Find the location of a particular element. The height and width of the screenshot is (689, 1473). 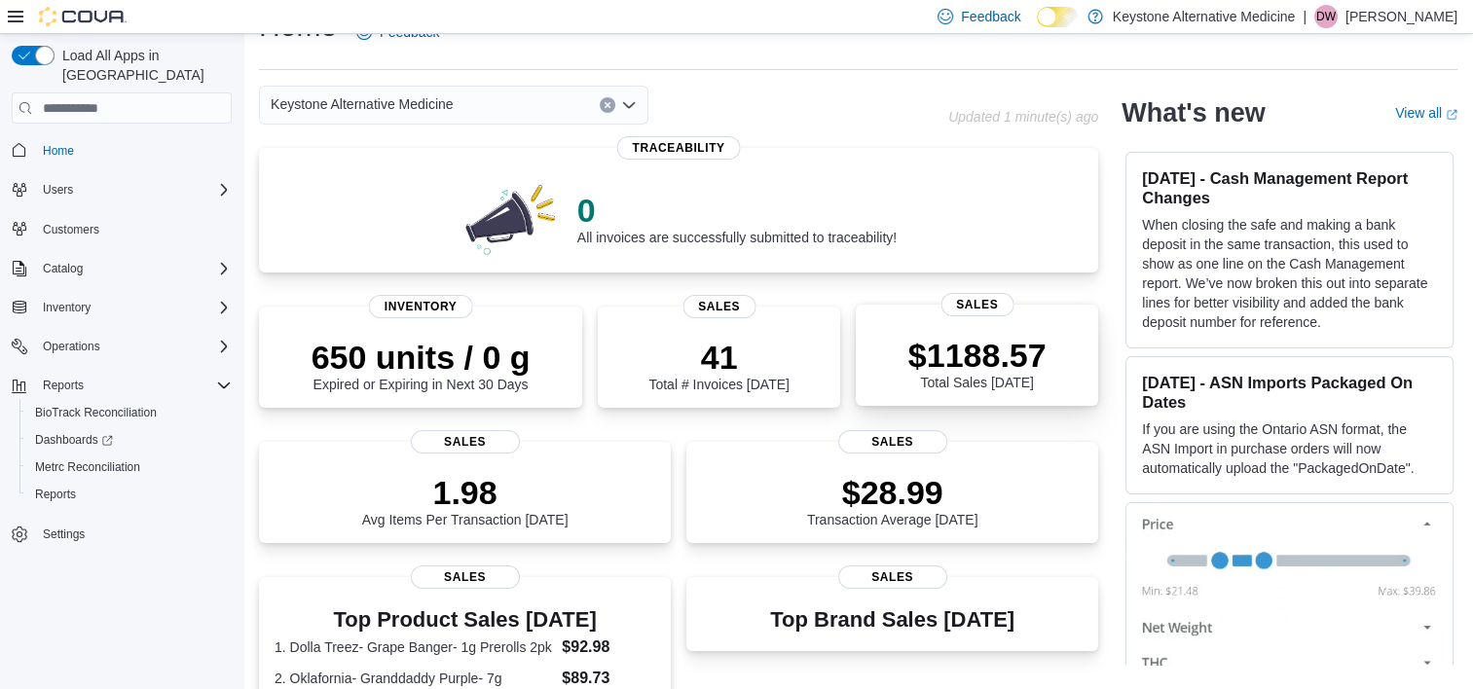

p: If you are using the Ontario ASN format, the ASN Import in purchase orders will now automatically... is located at coordinates (1289, 449).